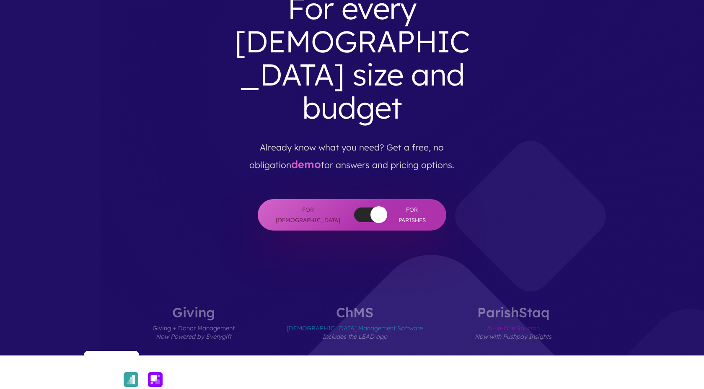 The width and height of the screenshot is (704, 389). What do you see at coordinates (194, 330) in the screenshot?
I see `label: Giving` at bounding box center [194, 330].